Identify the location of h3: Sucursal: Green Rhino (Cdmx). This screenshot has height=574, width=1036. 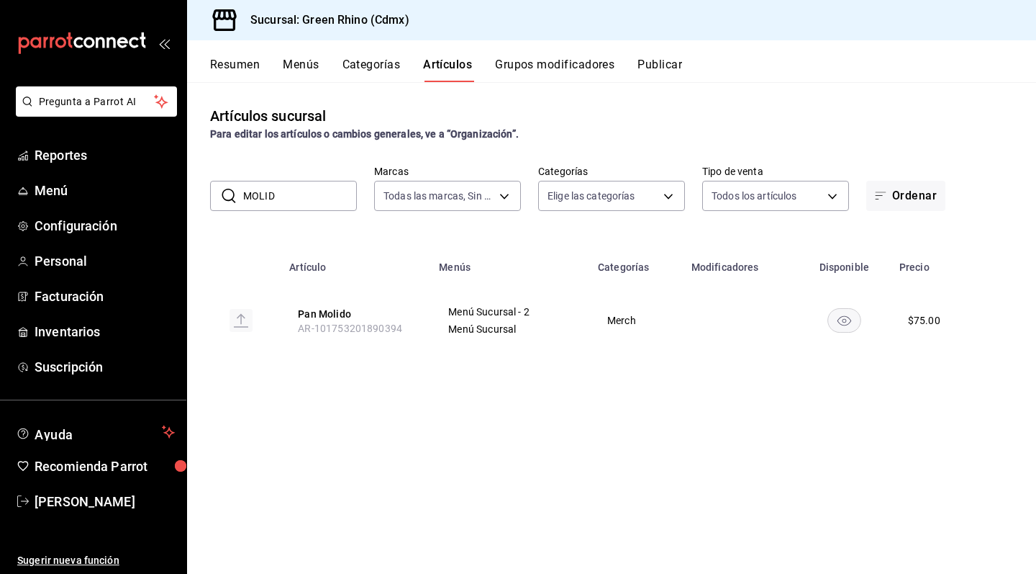
(324, 20).